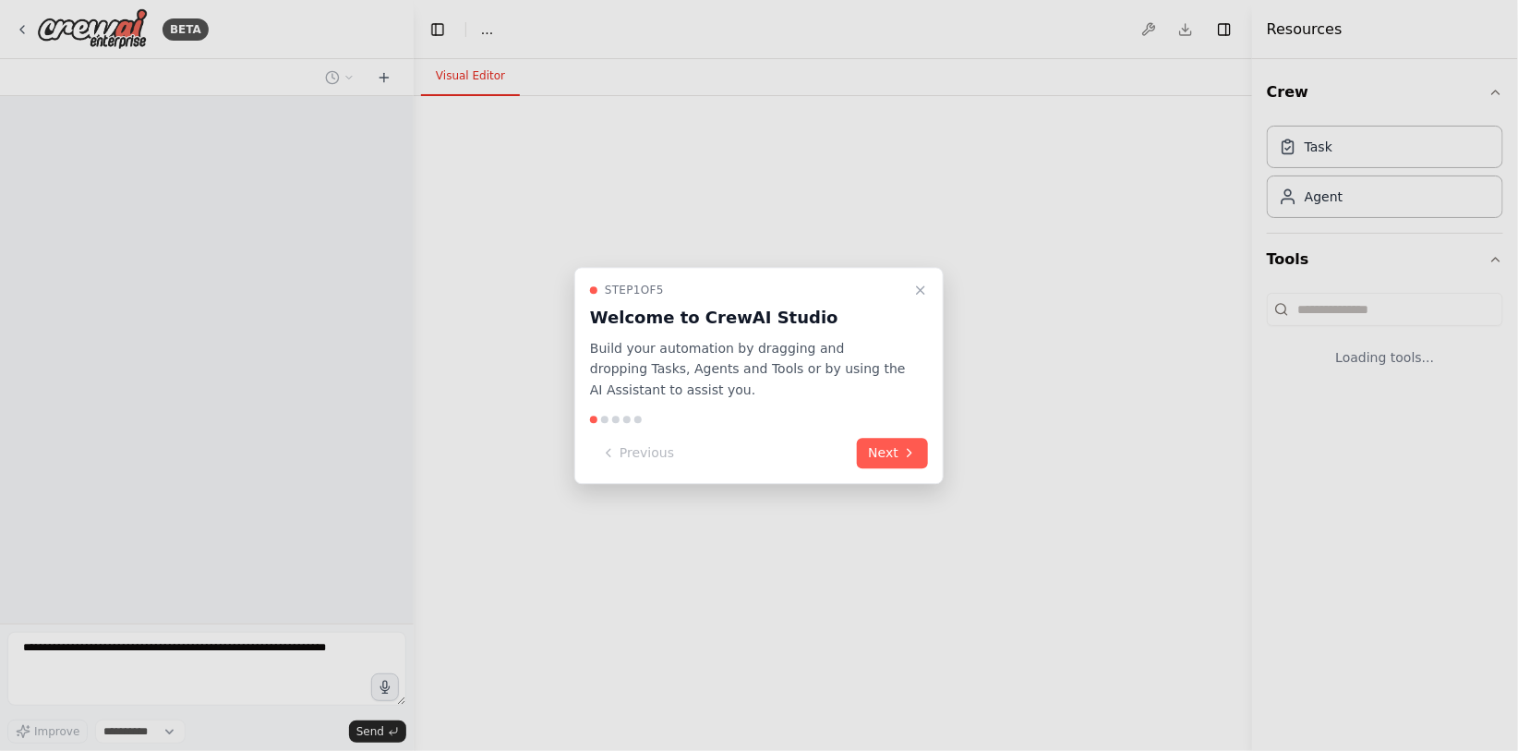 The height and width of the screenshot is (751, 1518). What do you see at coordinates (635, 290) in the screenshot?
I see `span: Step 1 of 5` at bounding box center [635, 290].